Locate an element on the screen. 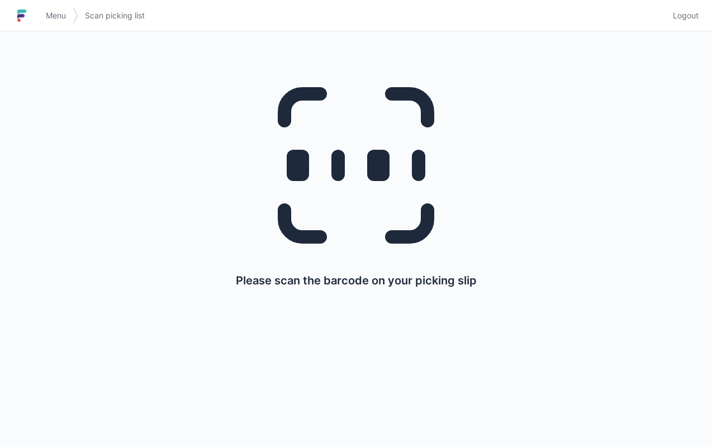  a: Scan picking list is located at coordinates (115, 16).